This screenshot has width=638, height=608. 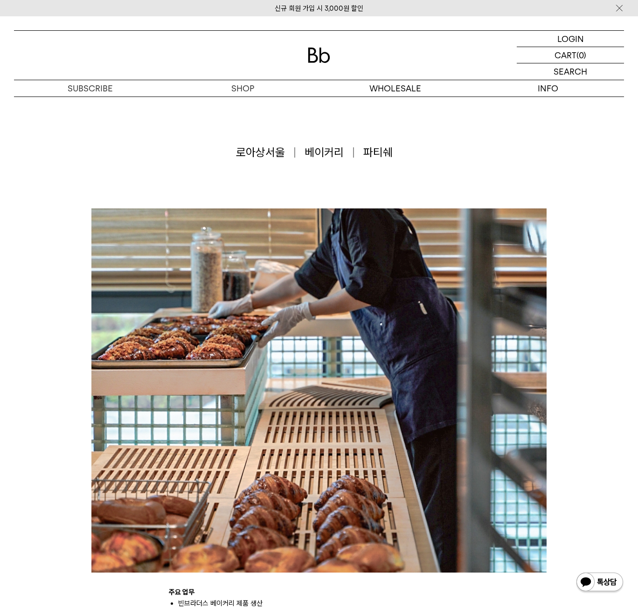 I want to click on p: CART, so click(x=565, y=55).